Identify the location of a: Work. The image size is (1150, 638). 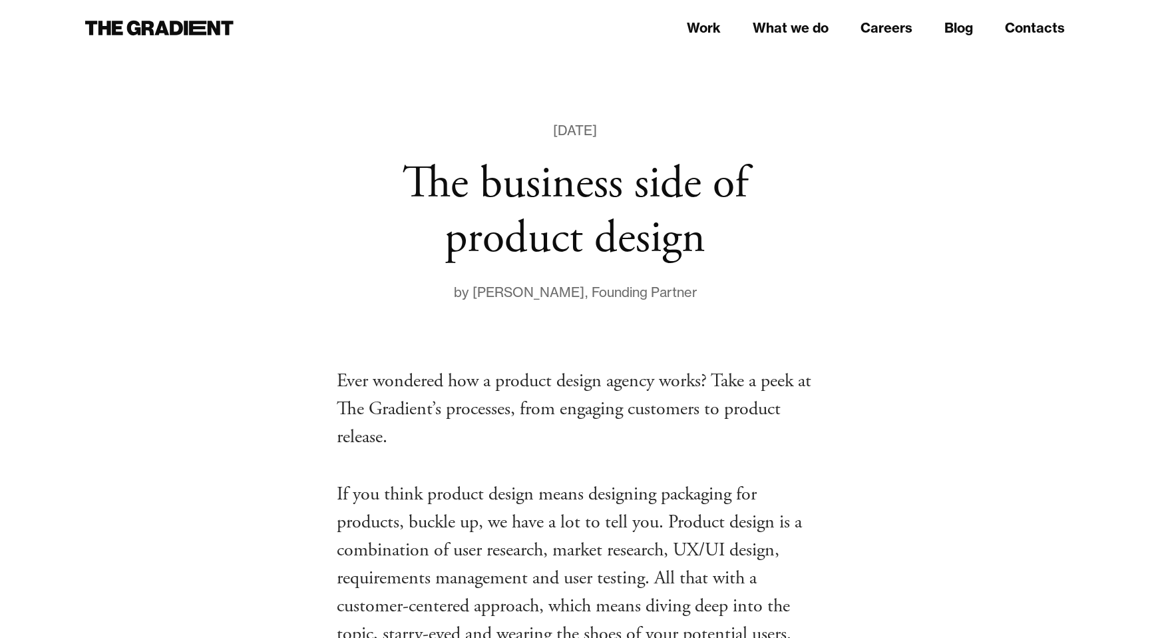
(704, 28).